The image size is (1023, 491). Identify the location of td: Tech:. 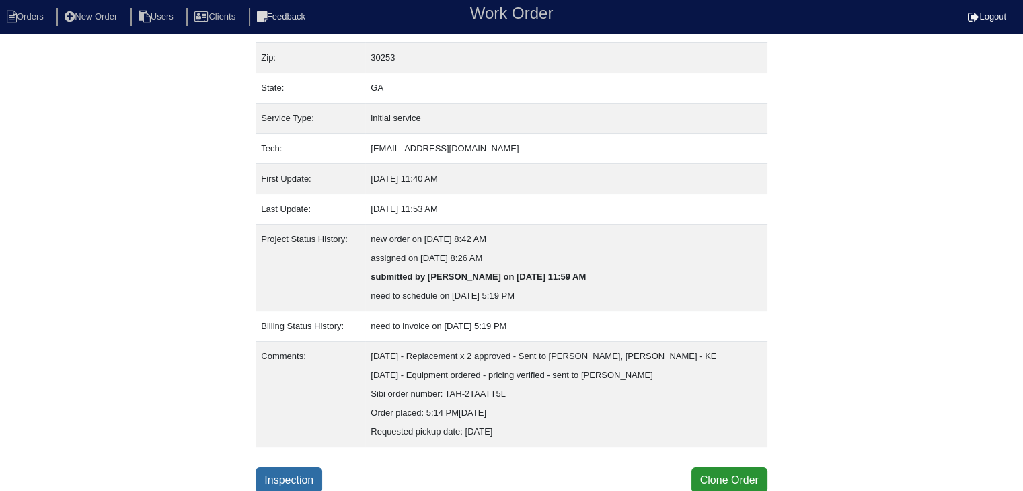
(310, 149).